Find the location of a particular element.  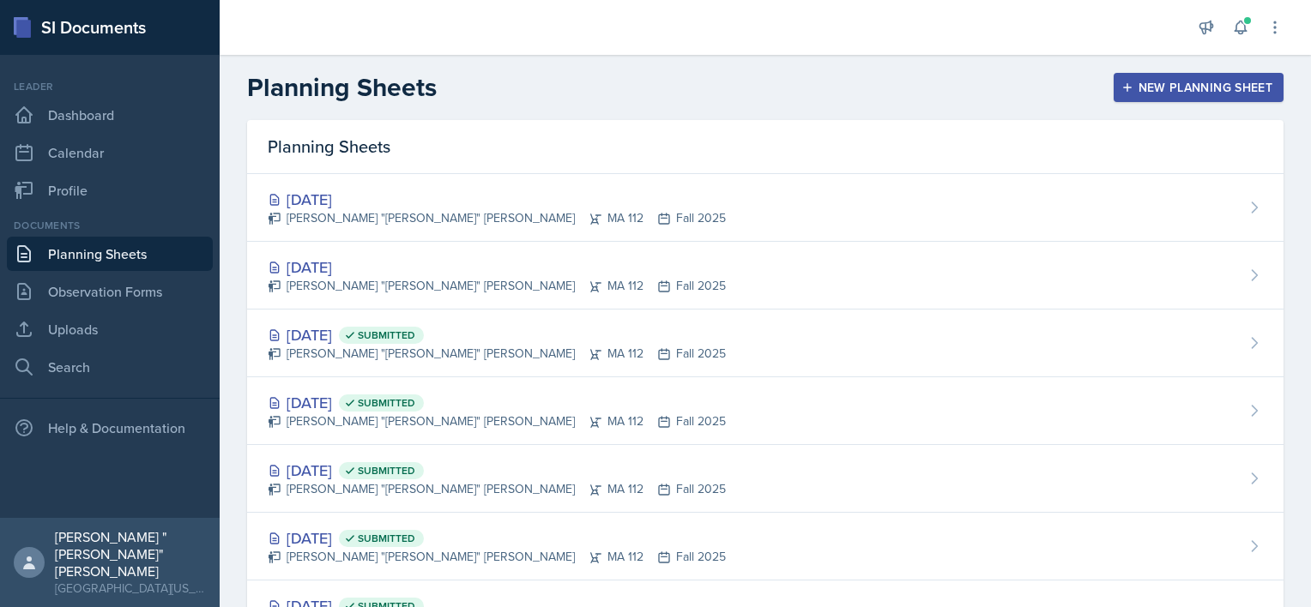

div: New Planning Sheet is located at coordinates (1199, 88).